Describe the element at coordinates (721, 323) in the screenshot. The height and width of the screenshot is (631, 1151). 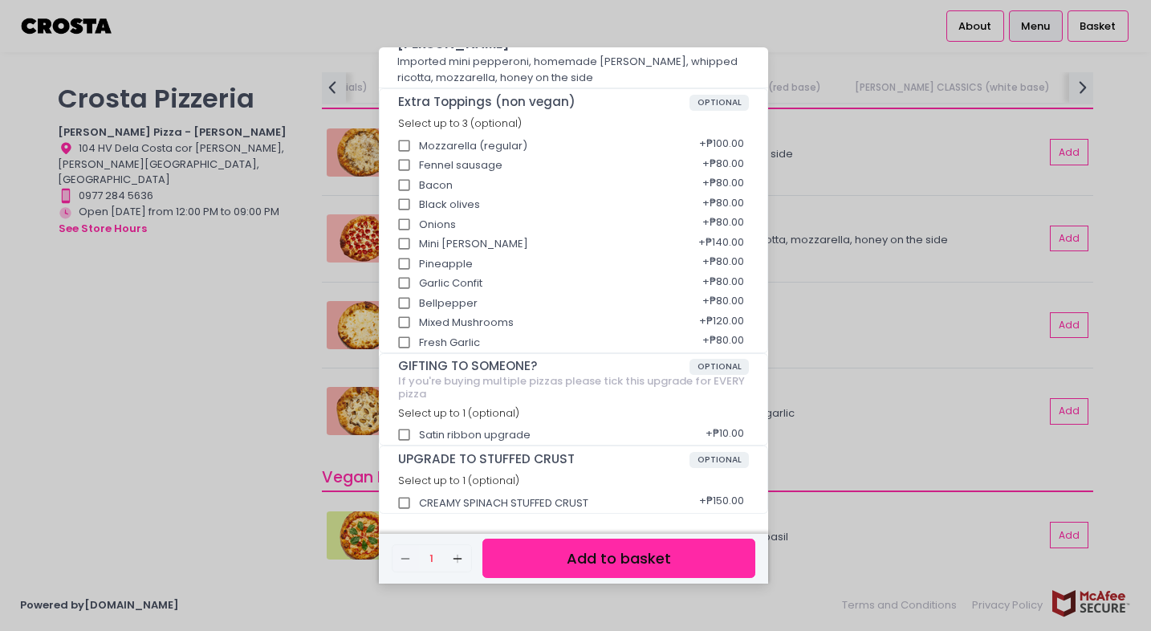
I see `div: + ₱120.00` at that location.